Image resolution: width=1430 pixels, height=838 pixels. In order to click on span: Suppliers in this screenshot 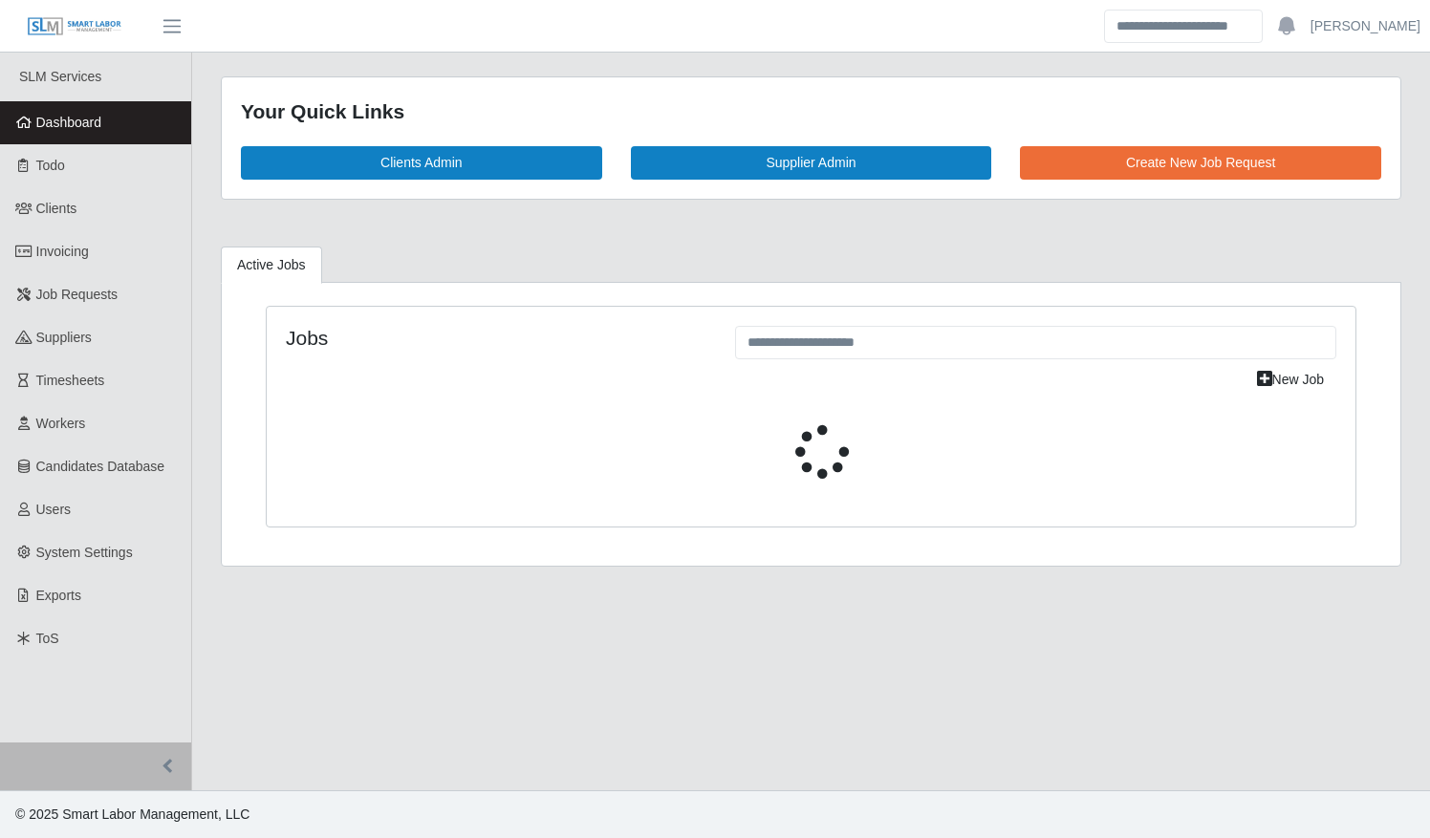, I will do `click(64, 337)`.